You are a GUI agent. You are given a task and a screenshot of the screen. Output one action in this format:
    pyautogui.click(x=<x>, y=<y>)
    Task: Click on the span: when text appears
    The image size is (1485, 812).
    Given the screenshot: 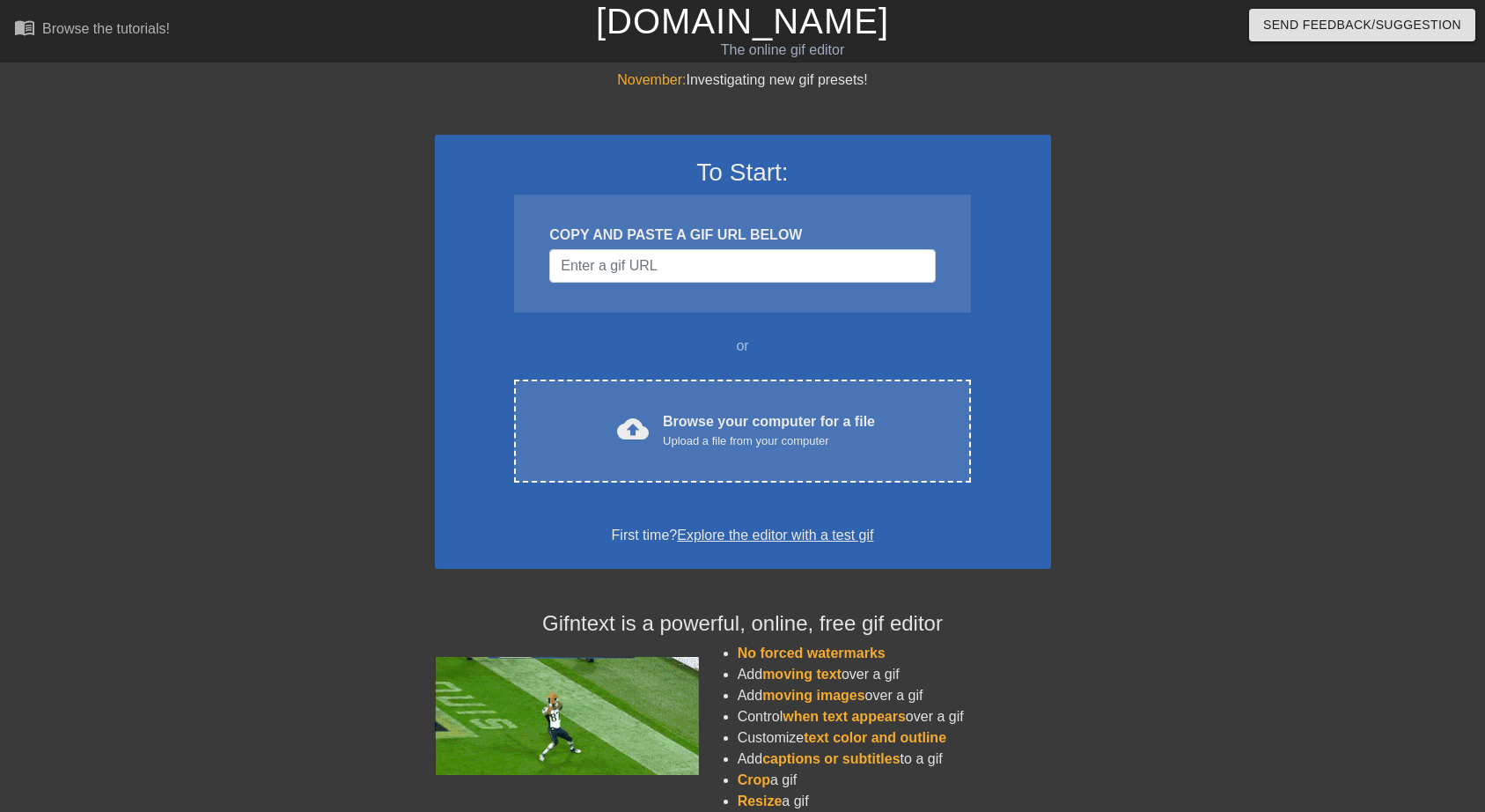 What is the action you would take?
    pyautogui.click(x=844, y=716)
    